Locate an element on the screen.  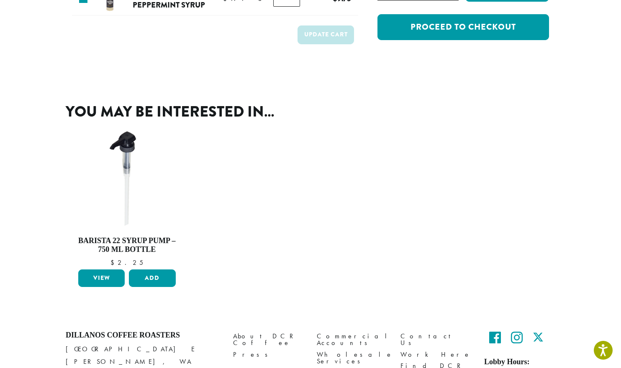
a: Proceed to checkout is located at coordinates (463, 27).